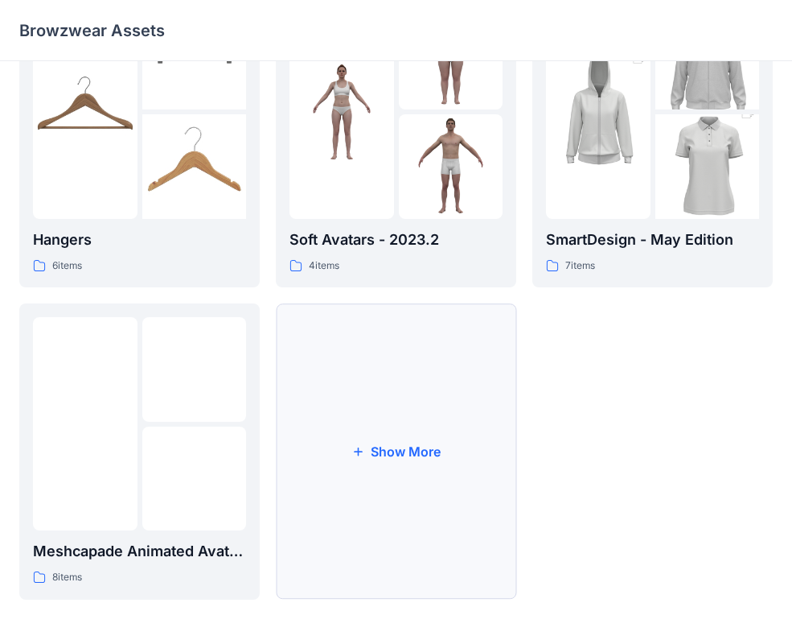 This screenshot has height=644, width=792. I want to click on p: Meshcapade Animated Avatars, so click(139, 551).